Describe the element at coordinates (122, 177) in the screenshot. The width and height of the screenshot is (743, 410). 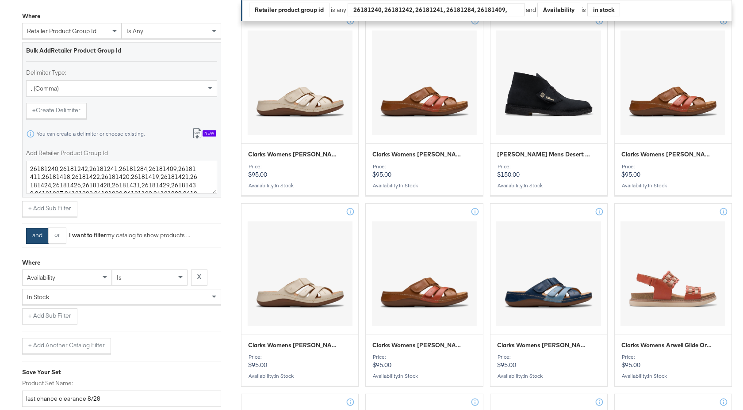
I see `textarea: 26181240,26181242,26181241,26181284,26181409,26181411,26181418,26181422,26181420,26181419,2618142...` at that location.